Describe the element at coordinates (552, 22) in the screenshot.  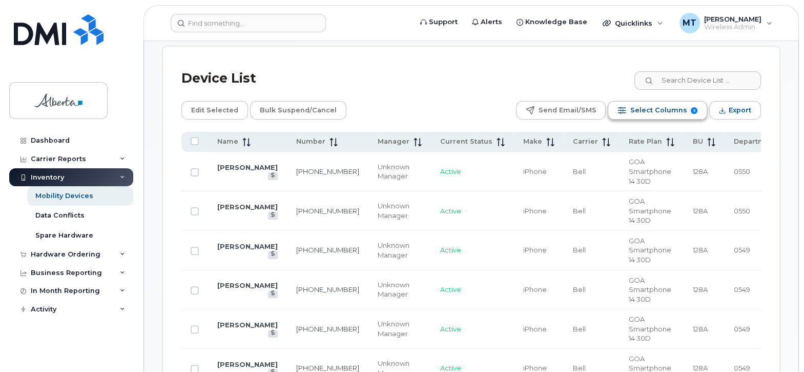
I see `a: Knowledge Base` at that location.